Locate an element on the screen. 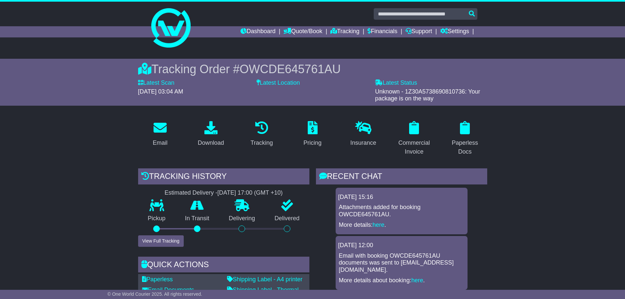  span: Unknown - 1Z30A5738690810736: Your package is on the way is located at coordinates (428, 95).